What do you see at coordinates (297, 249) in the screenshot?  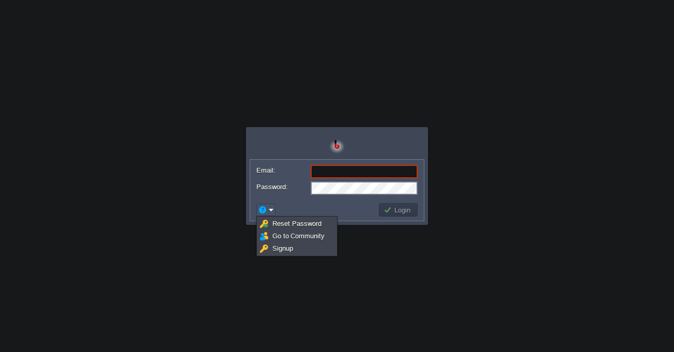 I see `a: Signup` at bounding box center [297, 249].